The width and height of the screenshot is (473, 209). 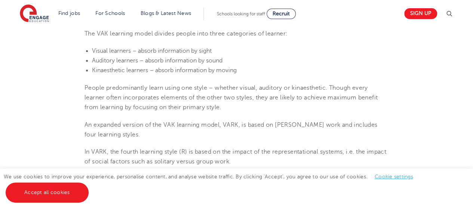 What do you see at coordinates (281, 14) in the screenshot?
I see `a: Recruit` at bounding box center [281, 14].